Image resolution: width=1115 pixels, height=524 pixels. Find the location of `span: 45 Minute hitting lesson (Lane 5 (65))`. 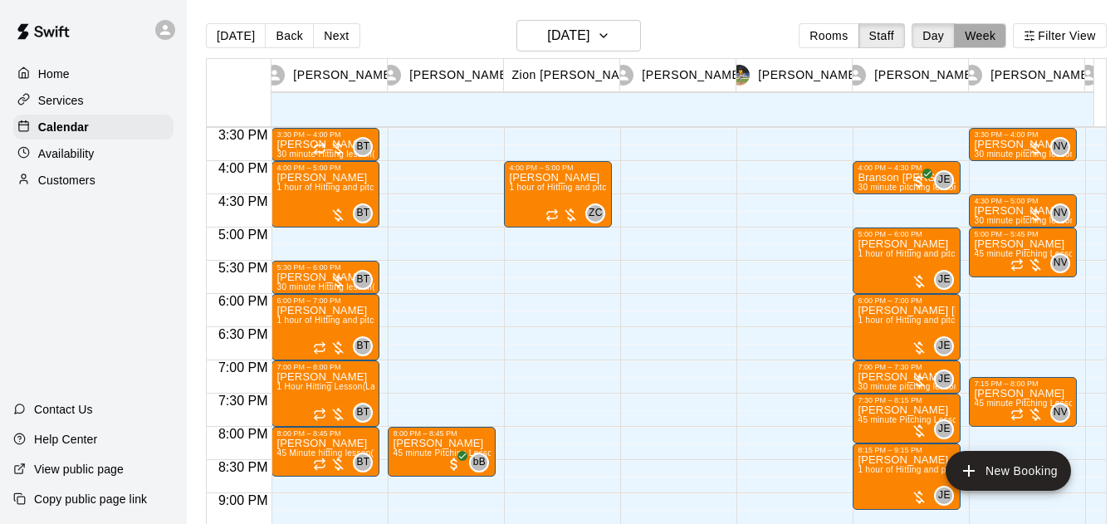

span: 45 Minute hitting lesson (Lane 5 (65)) is located at coordinates (349, 453).